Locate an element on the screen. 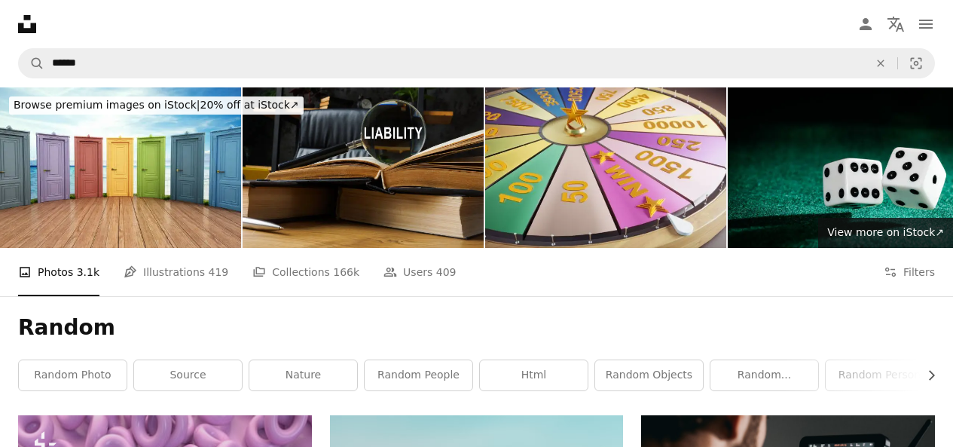 This screenshot has height=447, width=953. form: Find visuals sitewide is located at coordinates (476, 63).